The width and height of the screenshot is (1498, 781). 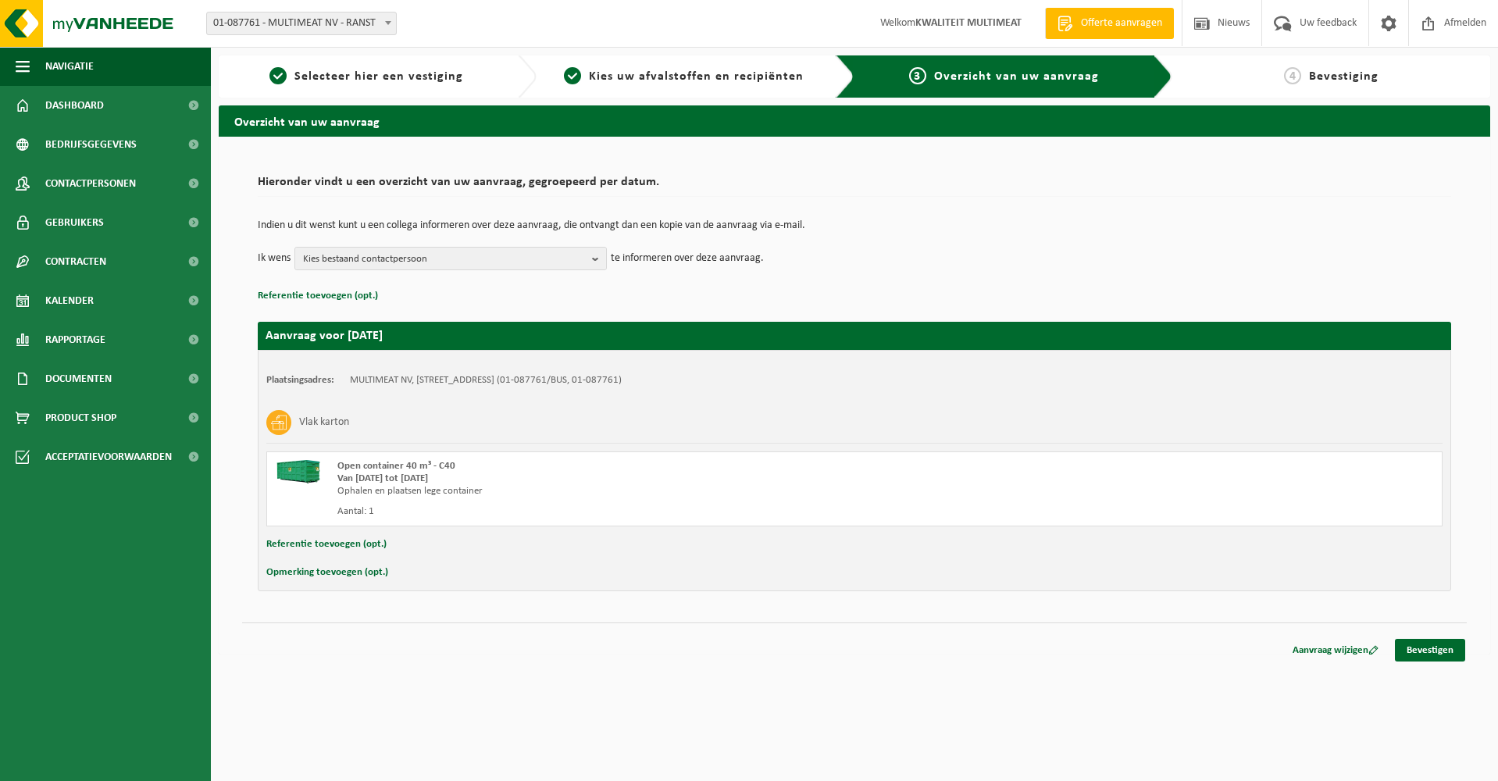 What do you see at coordinates (278, 76) in the screenshot?
I see `span: 1` at bounding box center [278, 76].